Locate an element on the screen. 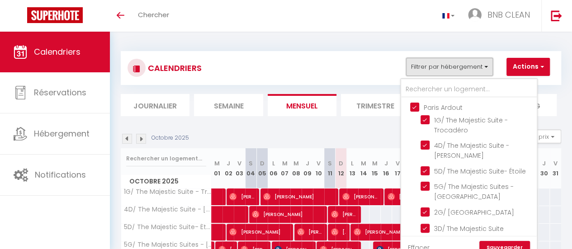 The height and width of the screenshot is (249, 572). p: Octobre 2025 is located at coordinates (170, 138).